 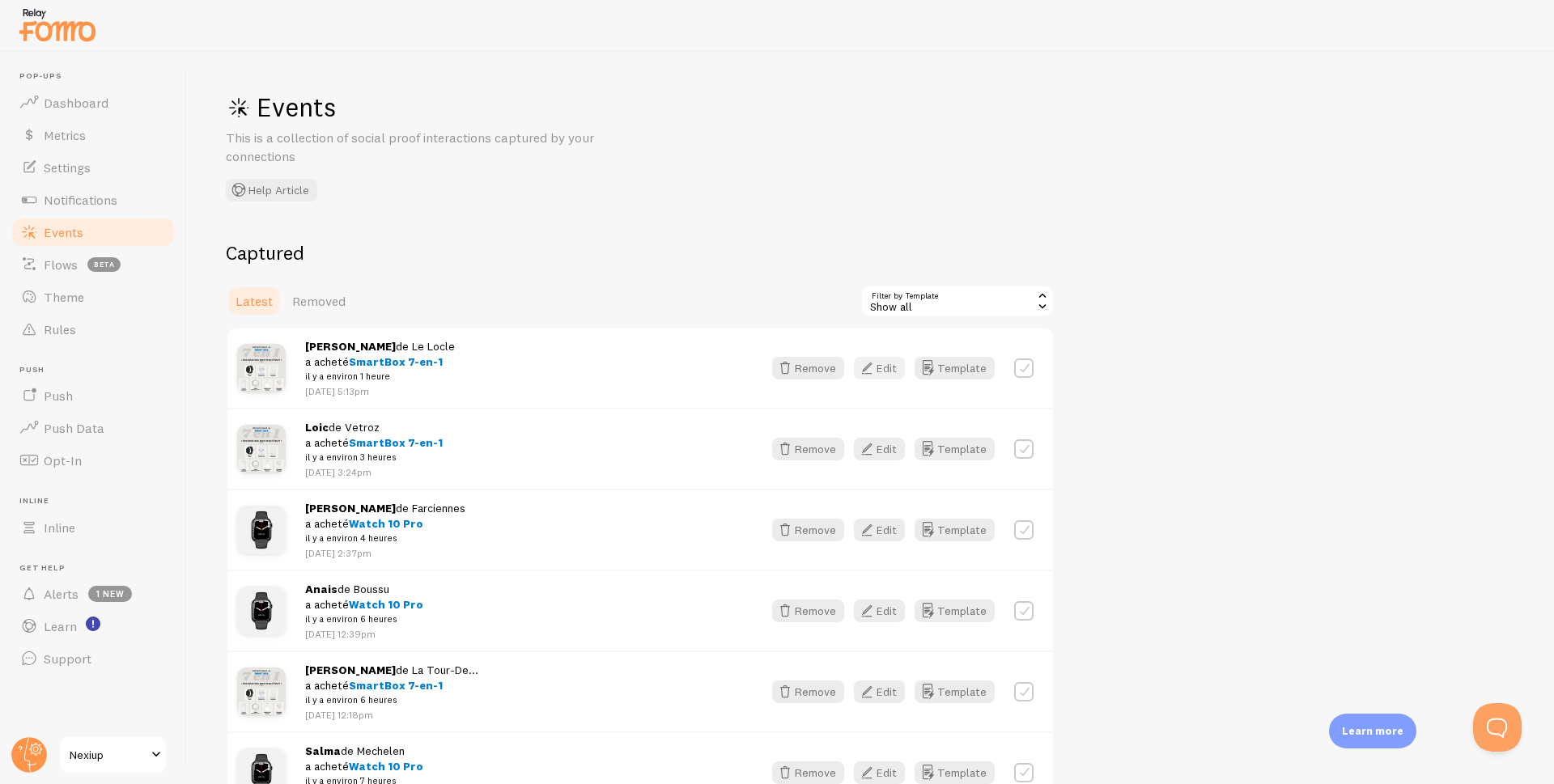 What do you see at coordinates (93, 528) in the screenshot?
I see `a: Inline` at bounding box center [93, 528].